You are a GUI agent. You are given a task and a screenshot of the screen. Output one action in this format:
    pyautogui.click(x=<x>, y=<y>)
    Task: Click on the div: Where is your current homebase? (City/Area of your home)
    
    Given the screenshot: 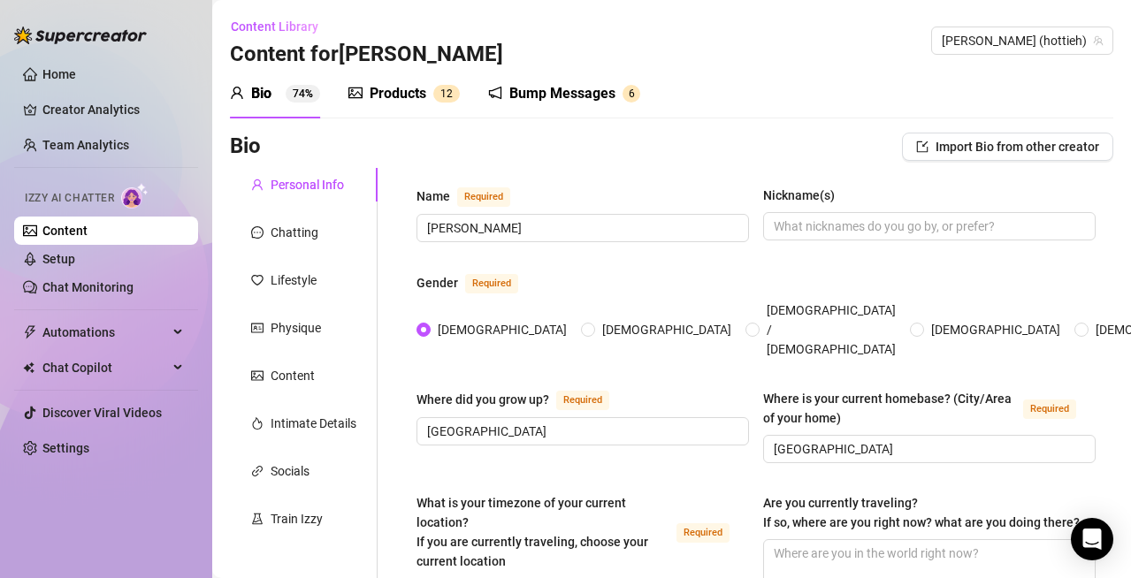 What is the action you would take?
    pyautogui.click(x=890, y=409)
    